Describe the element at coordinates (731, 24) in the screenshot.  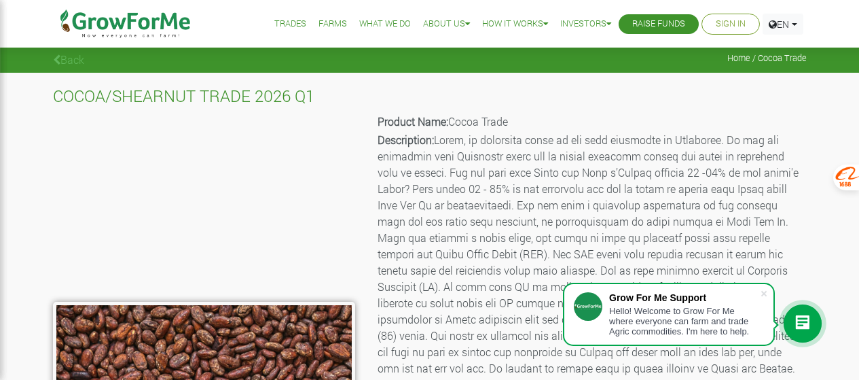
I see `a: Sign In` at that location.